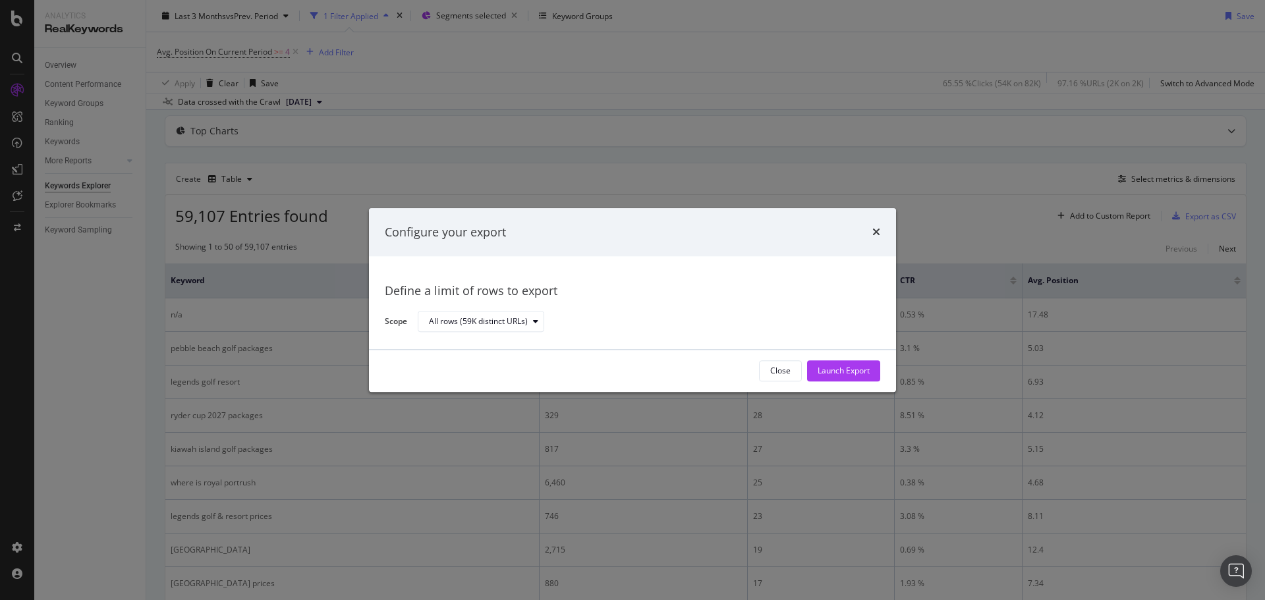  Describe the element at coordinates (632, 300) in the screenshot. I see `div: modal` at that location.